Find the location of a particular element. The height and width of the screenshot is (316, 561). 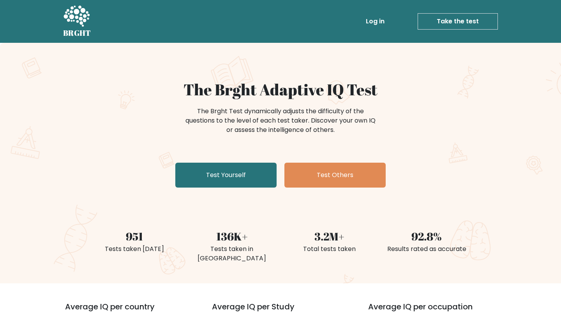

a: Test Others is located at coordinates (335, 175).